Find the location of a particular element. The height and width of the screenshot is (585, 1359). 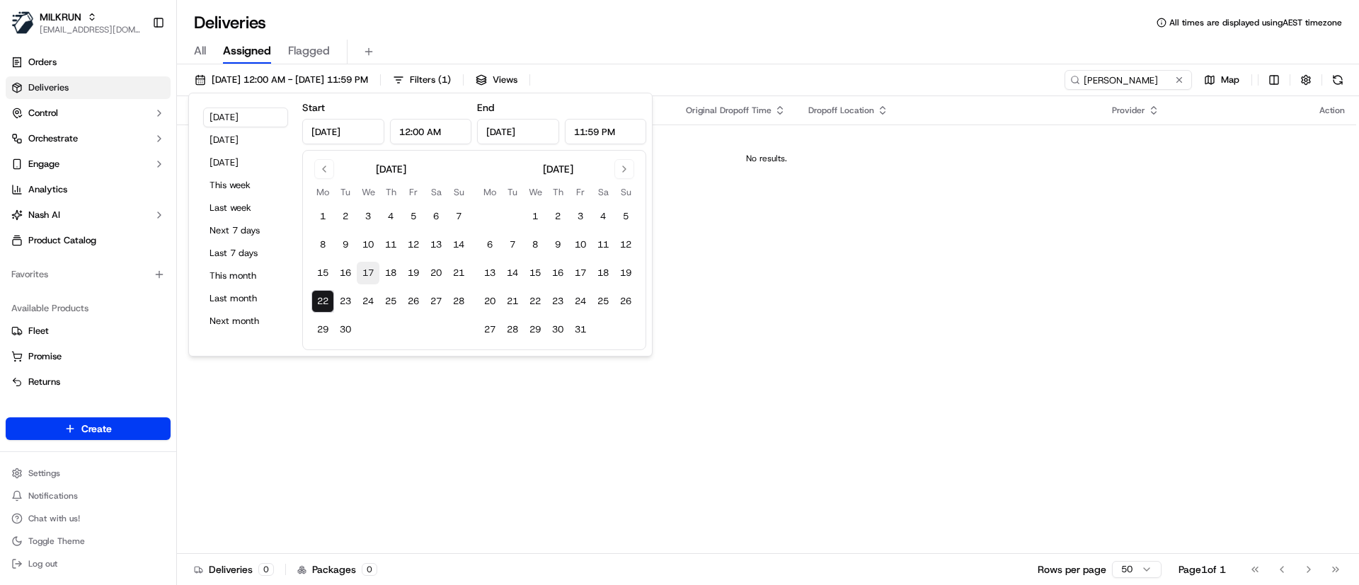

th: Monday is located at coordinates (490, 192).